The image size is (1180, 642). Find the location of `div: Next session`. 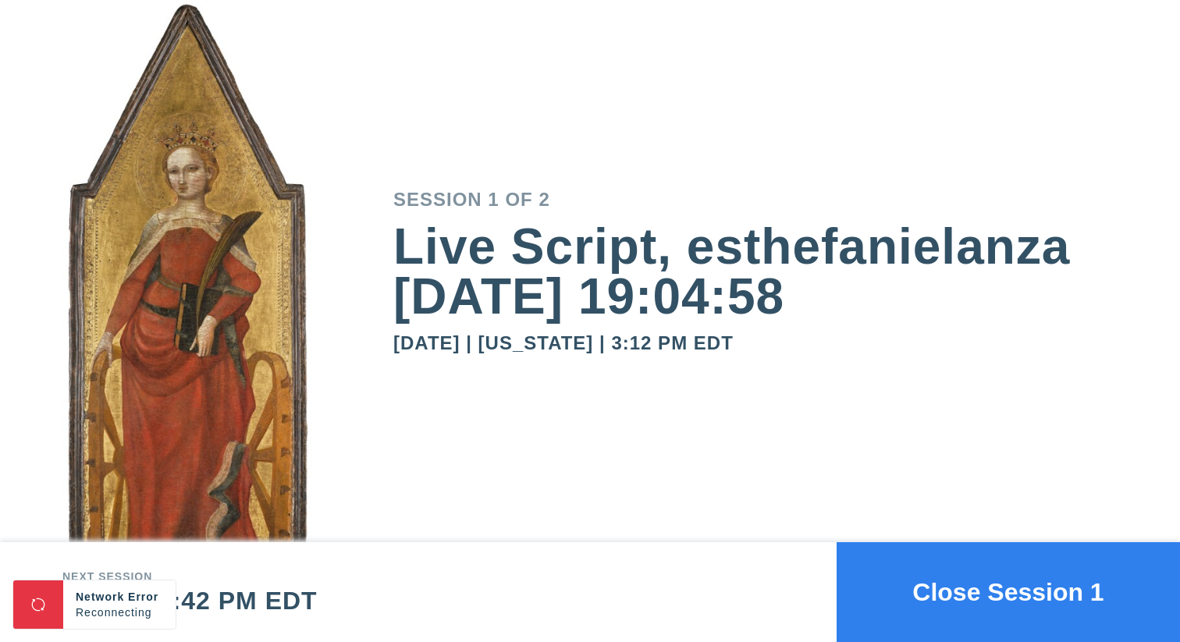

div: Next session is located at coordinates (190, 577).